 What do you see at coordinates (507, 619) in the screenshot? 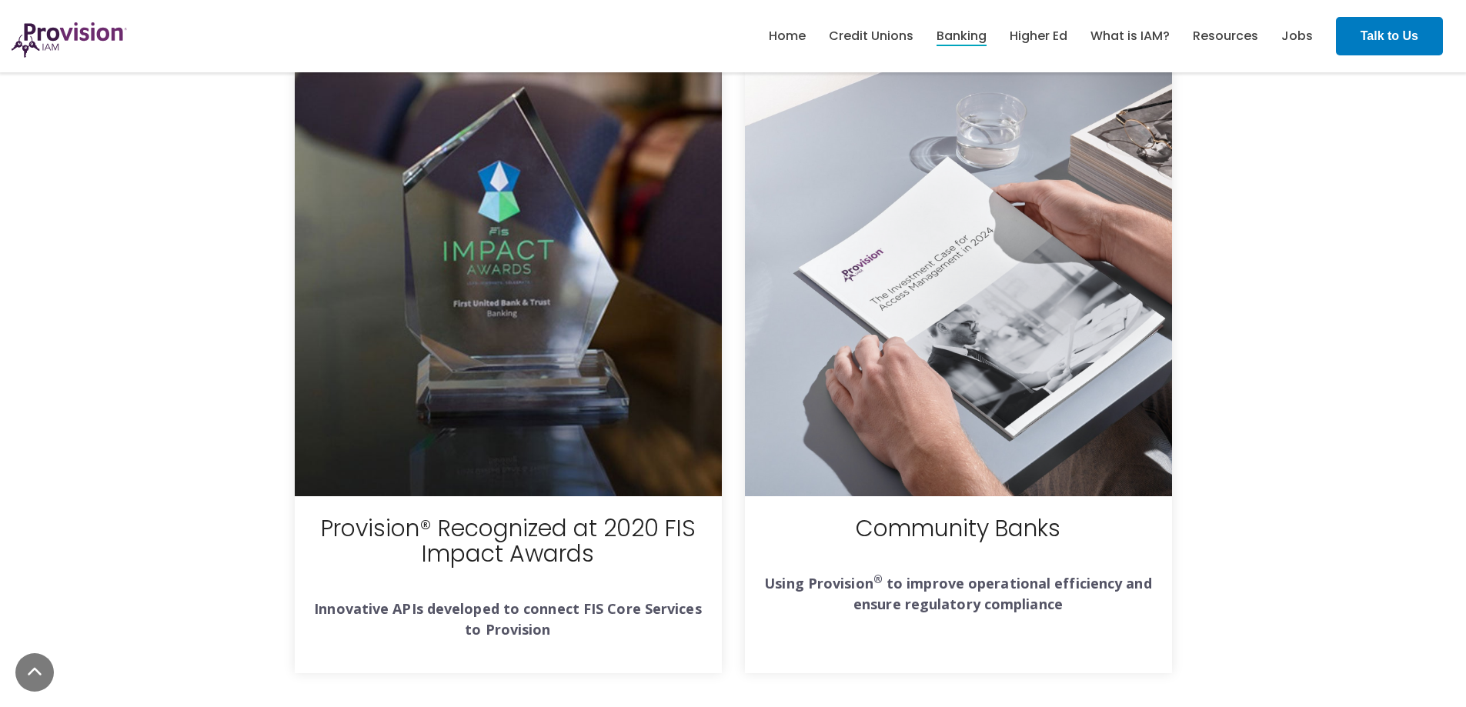
I see `strong: Innovative APIs developed to connect FIS Core Services to Provision` at bounding box center [507, 619].